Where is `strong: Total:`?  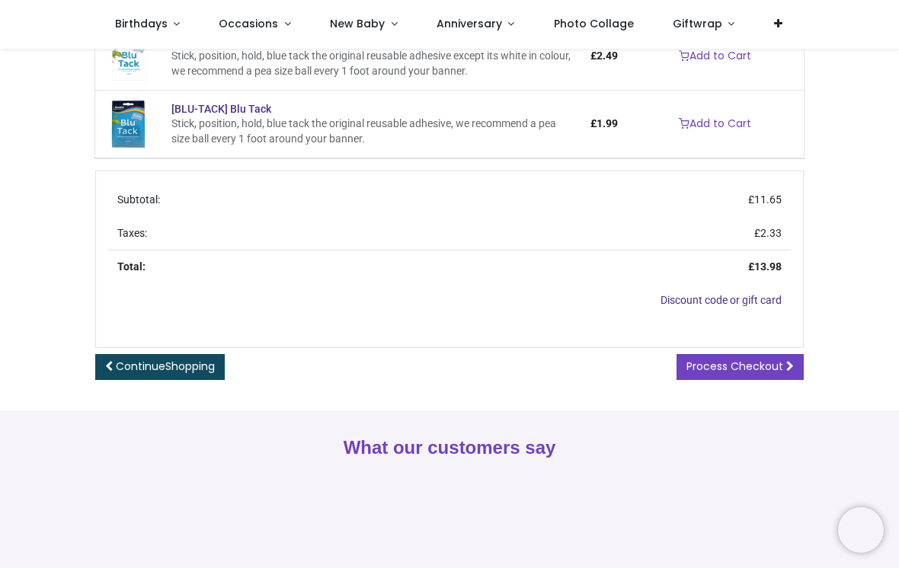
strong: Total: is located at coordinates (131, 267).